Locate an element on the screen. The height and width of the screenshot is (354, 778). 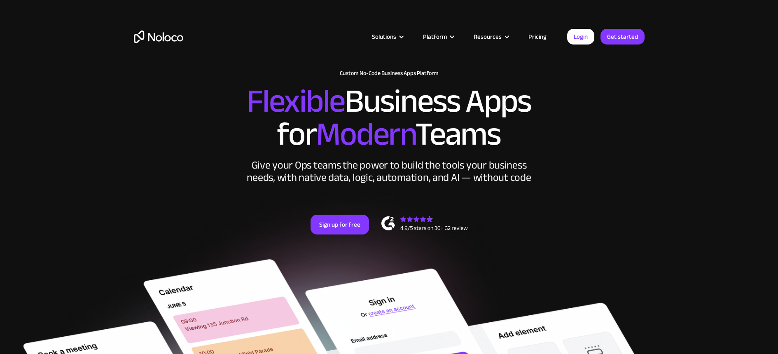
span: Flexible is located at coordinates (296, 101).